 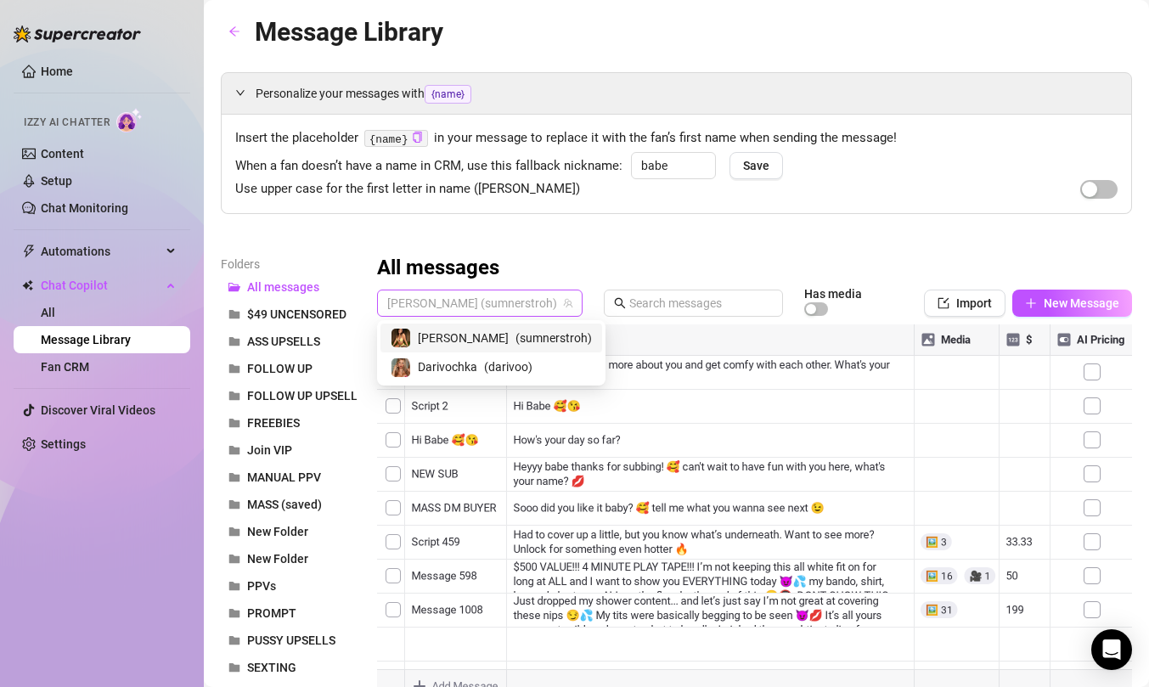 What do you see at coordinates (296, 314) in the screenshot?
I see `span: $49 UNCENSORED` at bounding box center [296, 314].